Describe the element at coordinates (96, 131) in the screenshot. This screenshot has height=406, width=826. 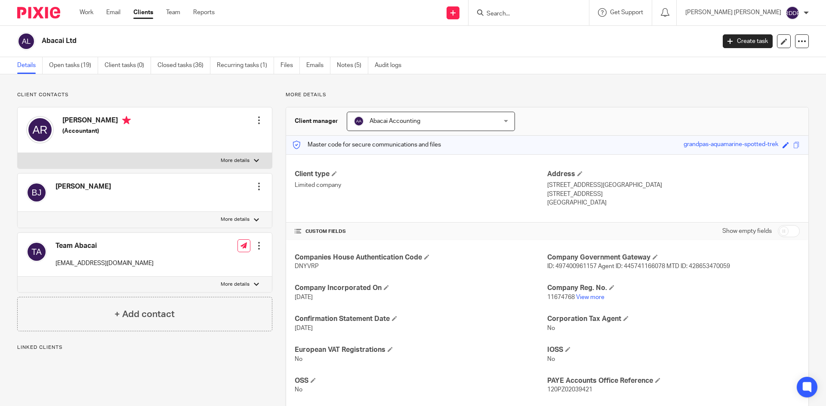
I see `h5: (Accountant)` at that location.